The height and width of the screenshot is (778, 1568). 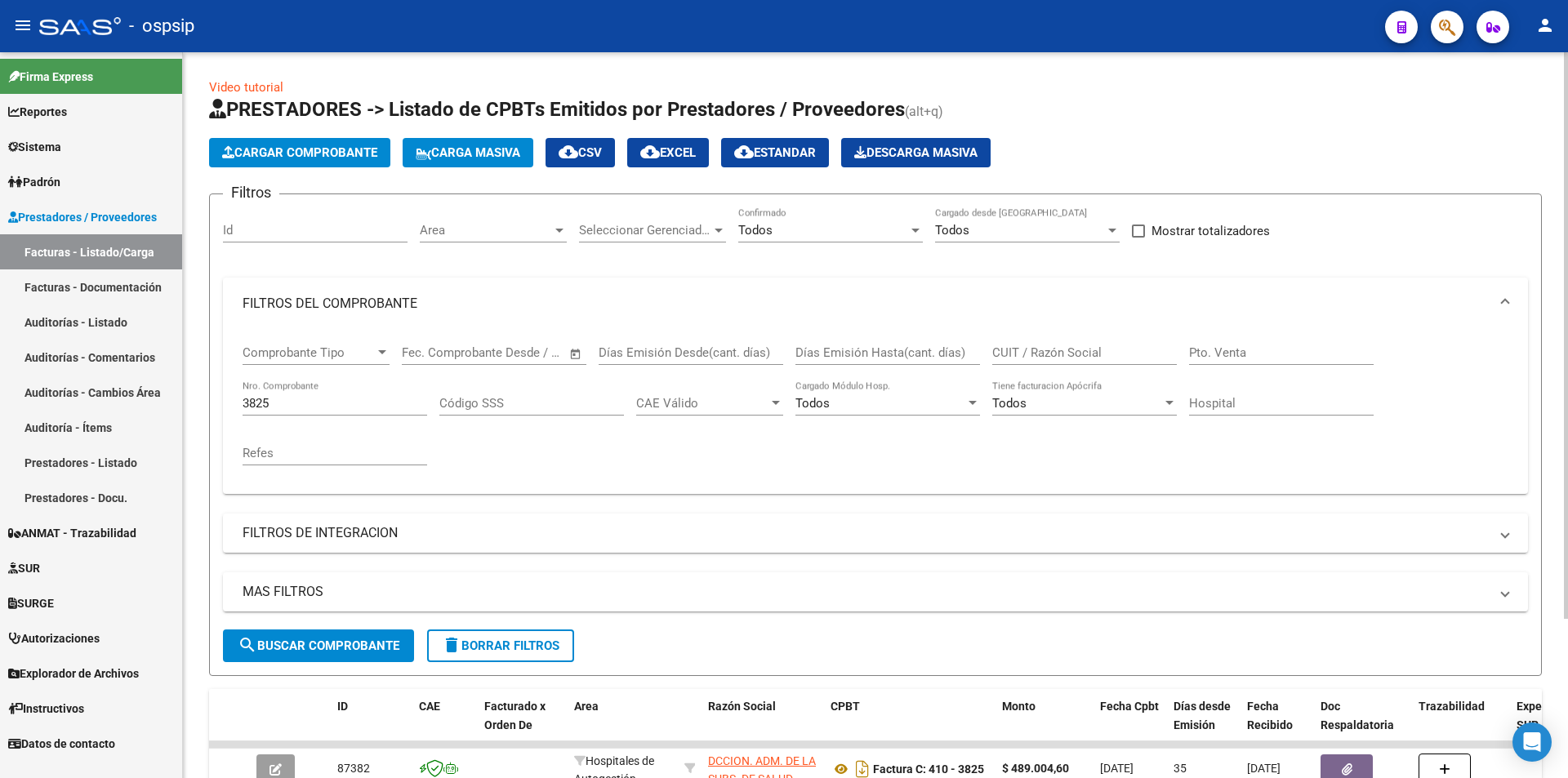 What do you see at coordinates (246, 87) in the screenshot?
I see `a: Video tutorial` at bounding box center [246, 87].